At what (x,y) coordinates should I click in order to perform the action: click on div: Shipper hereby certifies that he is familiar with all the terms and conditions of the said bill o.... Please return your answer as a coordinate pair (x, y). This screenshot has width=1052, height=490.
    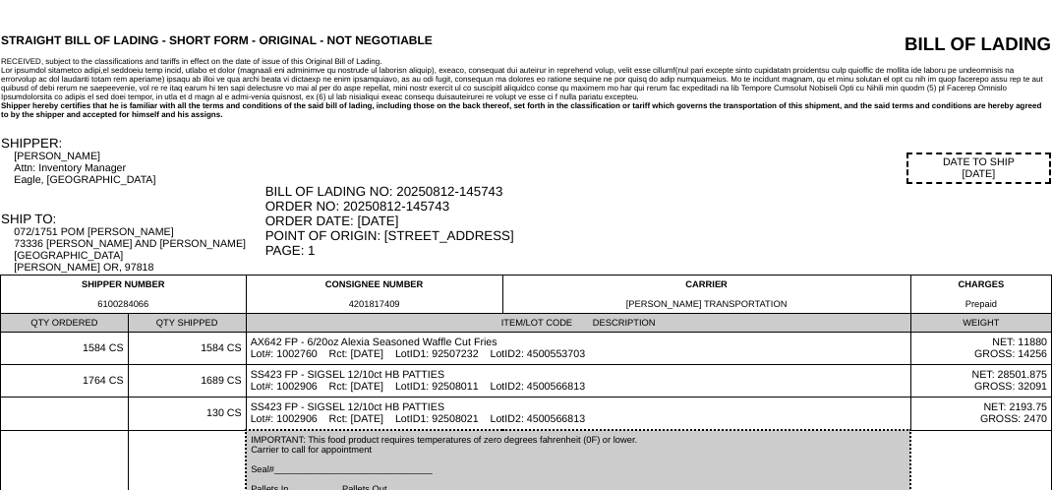
    Looking at the image, I should click on (526, 110).